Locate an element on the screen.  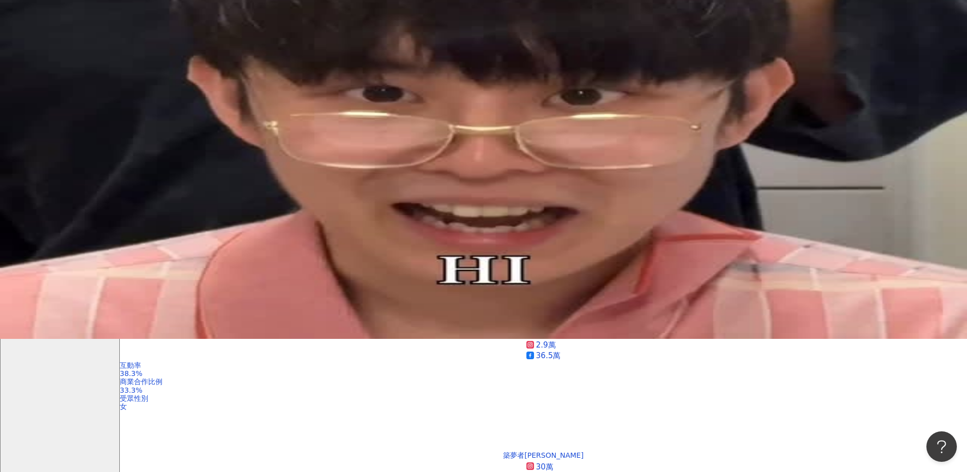
div: 33.3% is located at coordinates (543, 390).